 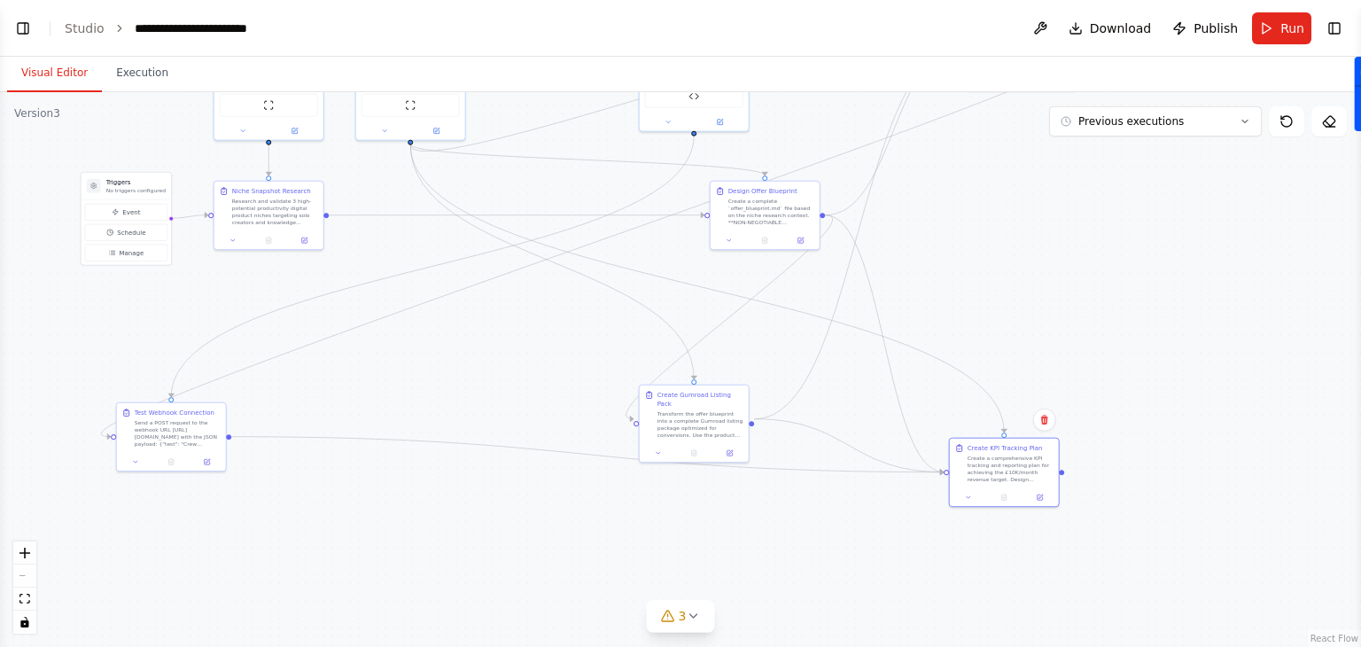 What do you see at coordinates (552, 261) in the screenshot?
I see `g: Edge from a0fea785-3fe4-4fbc-bbfc-98e43fd4cc2f to 6759e4e7-42ba-4386-9d5b-9785665acac3` at bounding box center [552, 261].